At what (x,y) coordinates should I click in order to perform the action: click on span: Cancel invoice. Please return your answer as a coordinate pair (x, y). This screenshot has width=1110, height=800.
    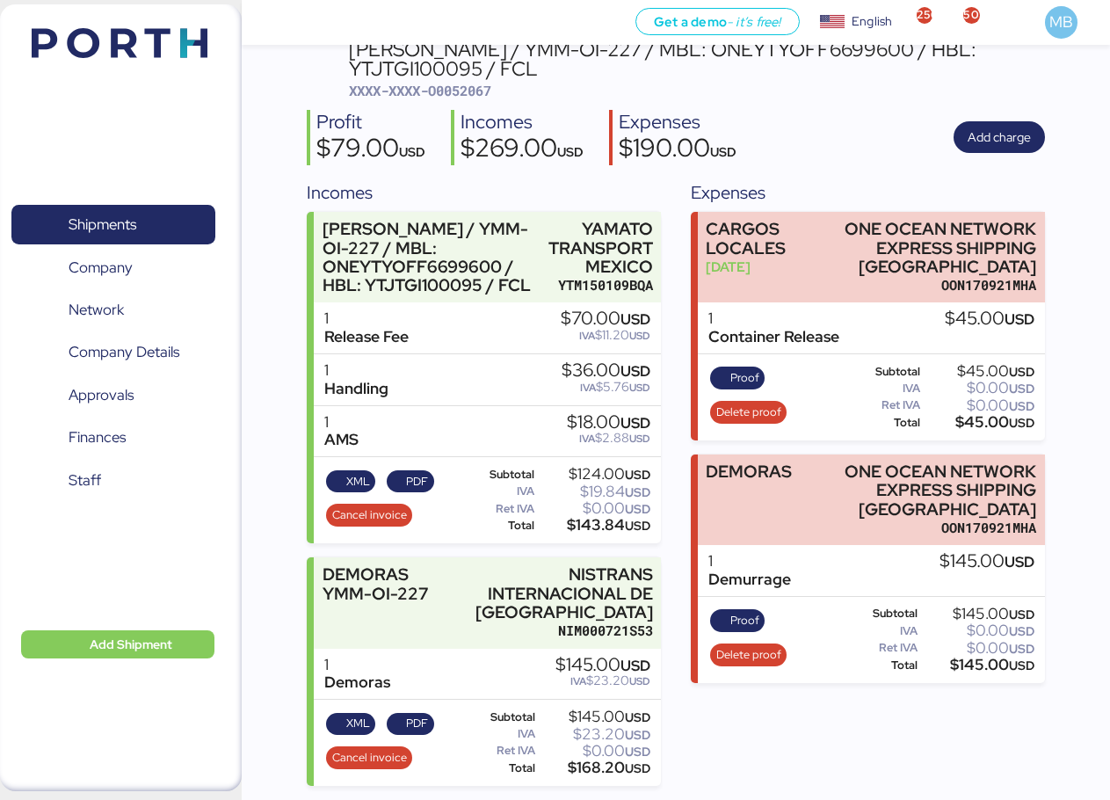
    Looking at the image, I should click on (369, 515).